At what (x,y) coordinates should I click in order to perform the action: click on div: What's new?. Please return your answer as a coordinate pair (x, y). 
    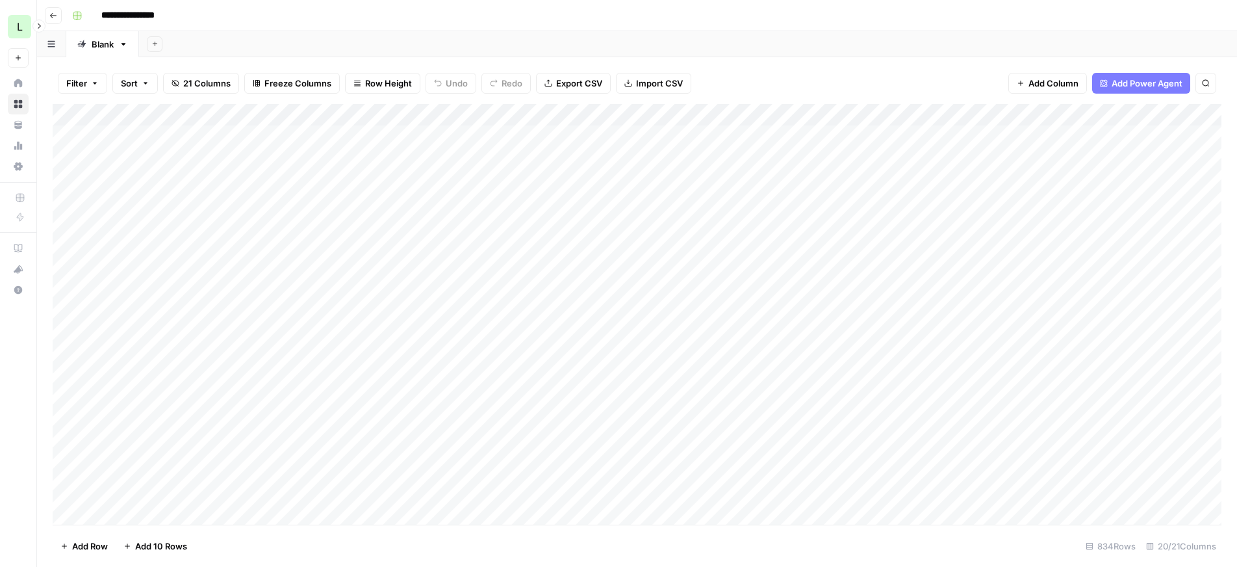
    Looking at the image, I should click on (18, 269).